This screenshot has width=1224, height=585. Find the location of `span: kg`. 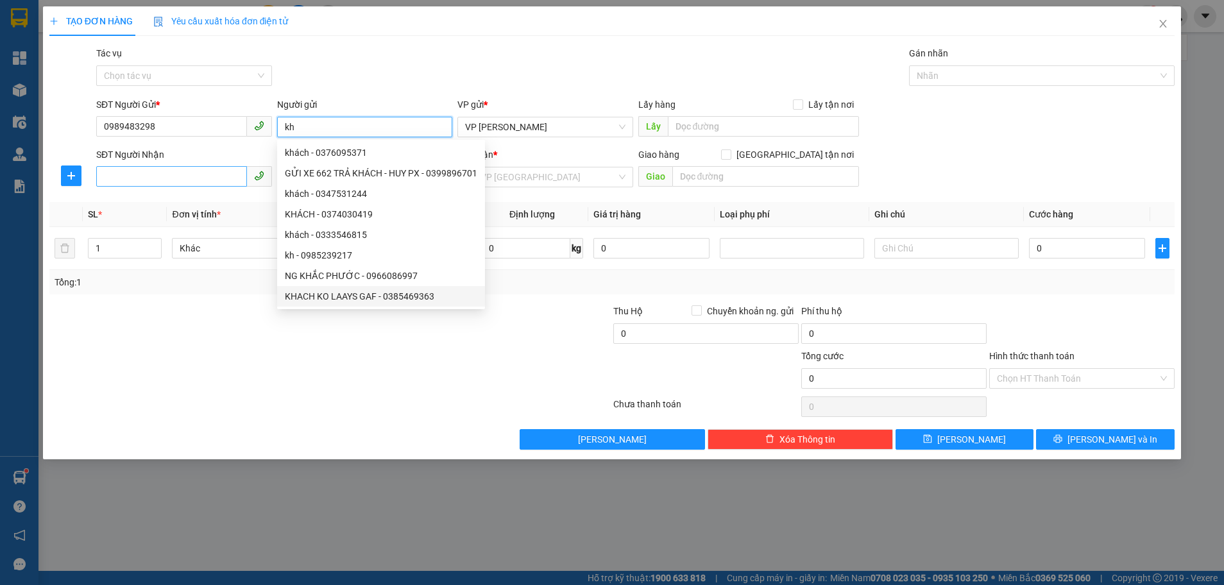

span: kg is located at coordinates (577, 248).